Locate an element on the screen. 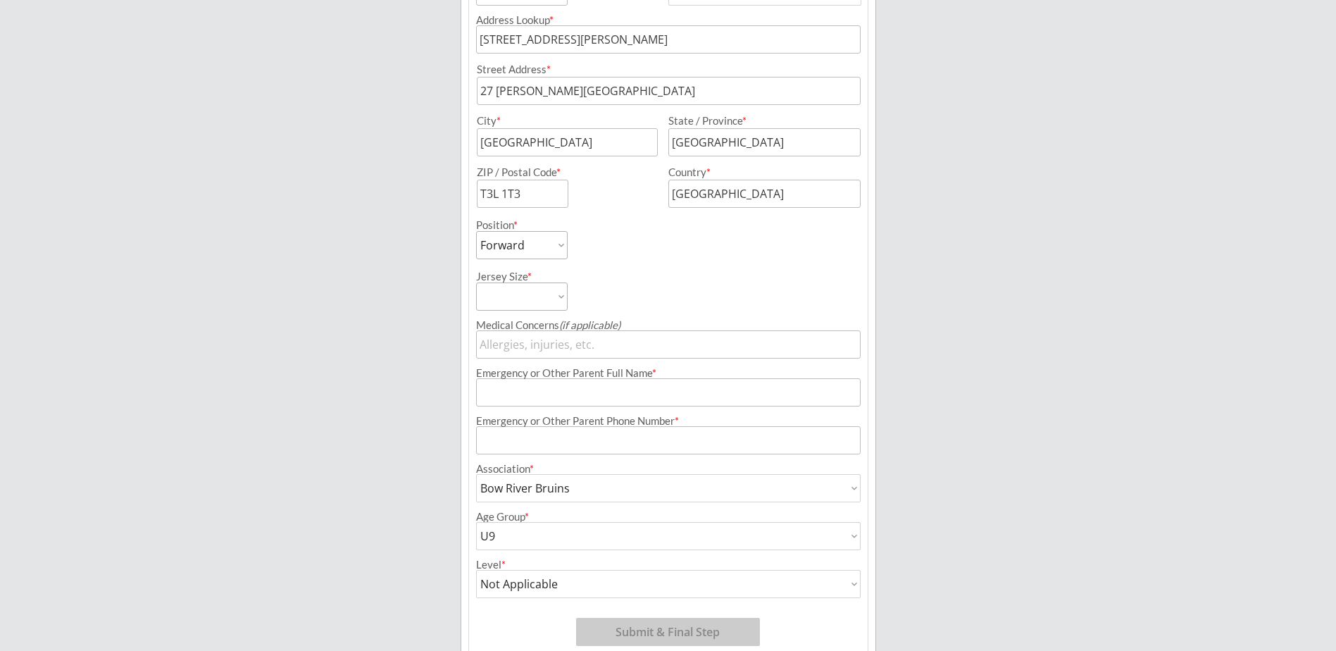 The width and height of the screenshot is (1336, 651). div: City is located at coordinates (566, 120).